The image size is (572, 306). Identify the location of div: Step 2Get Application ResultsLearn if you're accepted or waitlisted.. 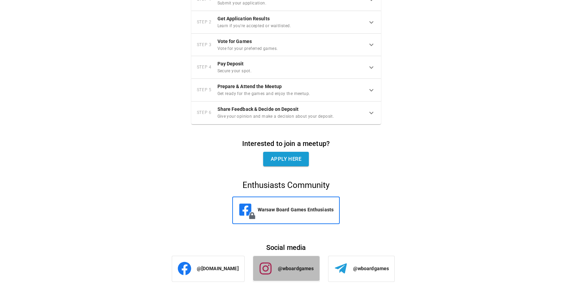
(286, 22).